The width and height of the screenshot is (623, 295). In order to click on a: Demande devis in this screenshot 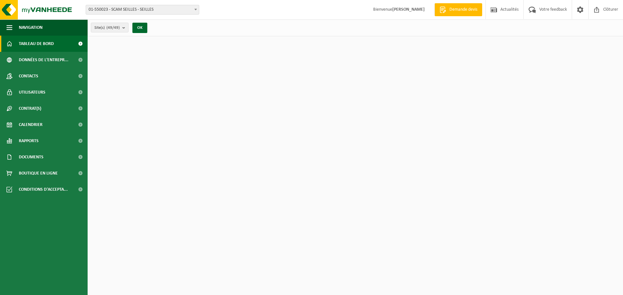, I will do `click(458, 10)`.